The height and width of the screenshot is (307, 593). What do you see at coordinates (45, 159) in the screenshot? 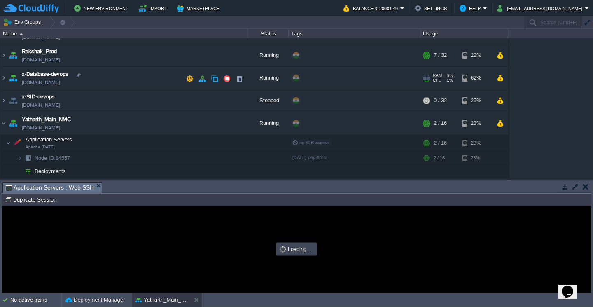
I see `span: Node ID:` at bounding box center [45, 159].